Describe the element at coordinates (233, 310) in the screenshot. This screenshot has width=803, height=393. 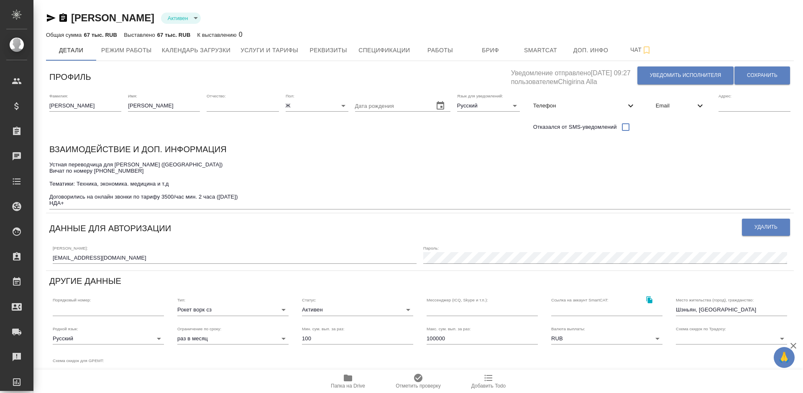
I see `div: Рокет ворк сз` at that location.